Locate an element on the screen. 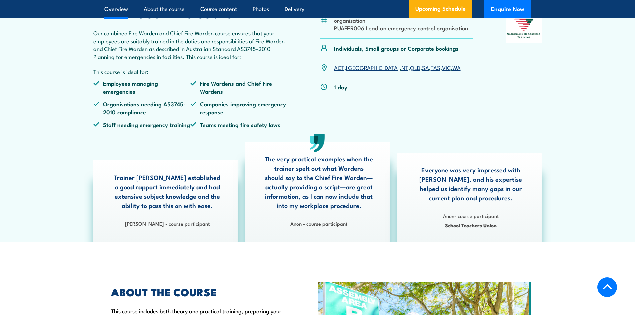  p: Our combined Fire Warden and Chief Fire Warden course ensures that your employees are suitably tr... is located at coordinates (191, 45).